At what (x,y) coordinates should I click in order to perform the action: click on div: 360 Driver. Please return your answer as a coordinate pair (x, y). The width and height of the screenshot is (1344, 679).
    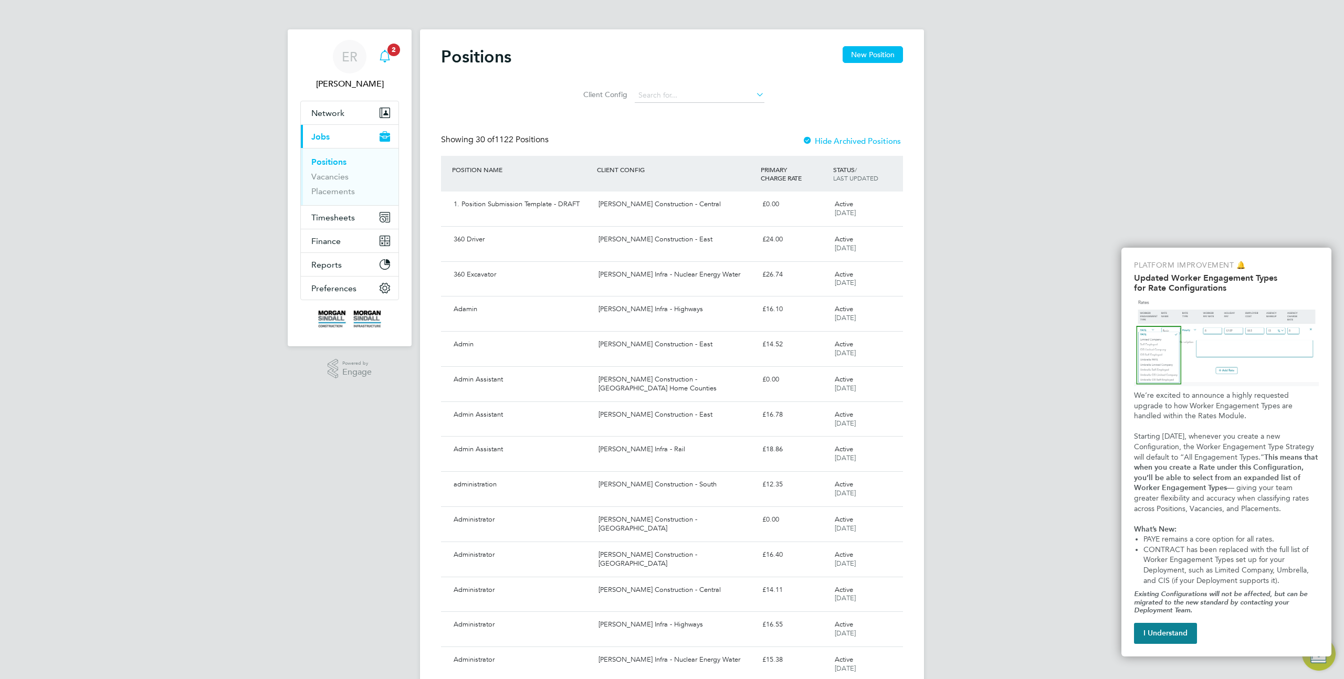
    Looking at the image, I should click on (522, 239).